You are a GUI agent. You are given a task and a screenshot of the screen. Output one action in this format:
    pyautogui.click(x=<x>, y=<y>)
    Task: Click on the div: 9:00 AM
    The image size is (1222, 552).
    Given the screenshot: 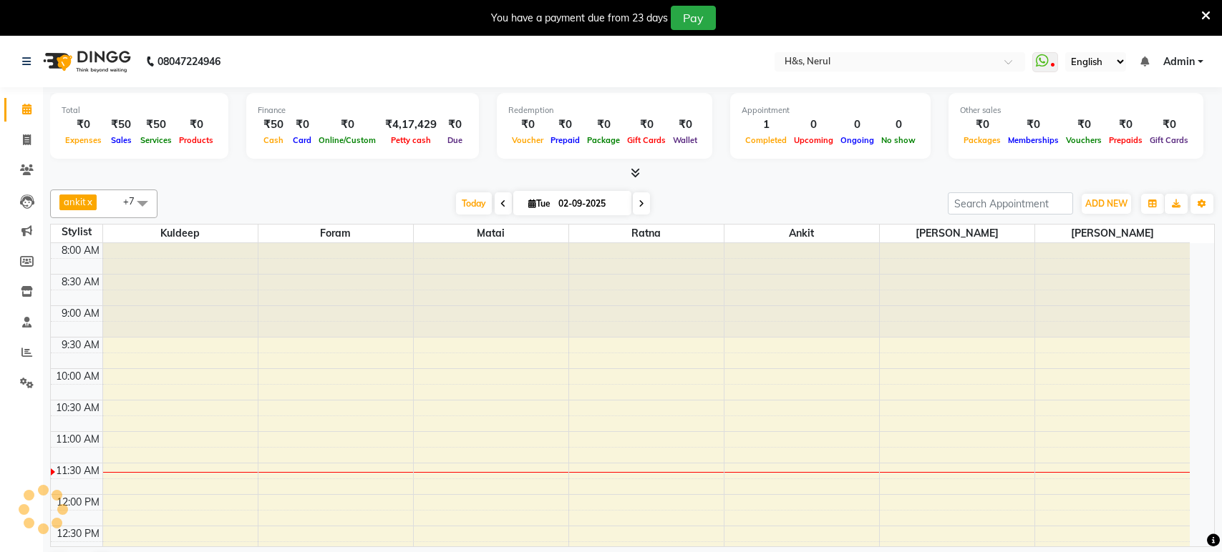 What is the action you would take?
    pyautogui.click(x=80, y=313)
    